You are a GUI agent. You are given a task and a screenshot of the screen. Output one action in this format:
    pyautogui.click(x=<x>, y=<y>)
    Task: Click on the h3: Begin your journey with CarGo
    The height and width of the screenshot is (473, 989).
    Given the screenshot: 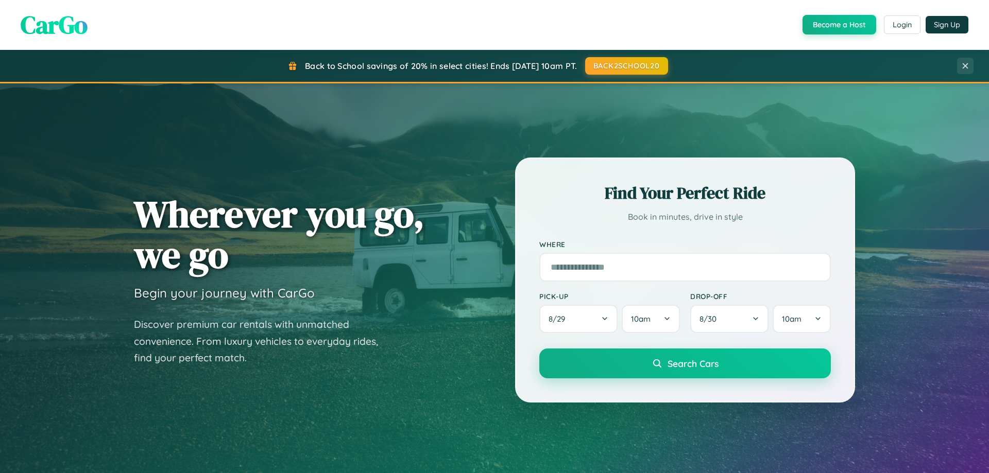 What is the action you would take?
    pyautogui.click(x=224, y=293)
    